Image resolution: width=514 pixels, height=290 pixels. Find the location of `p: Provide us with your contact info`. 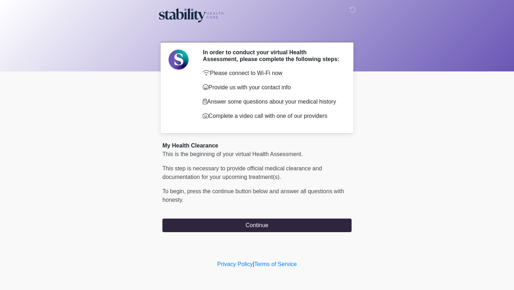

p: Provide us with your contact info is located at coordinates (272, 87).